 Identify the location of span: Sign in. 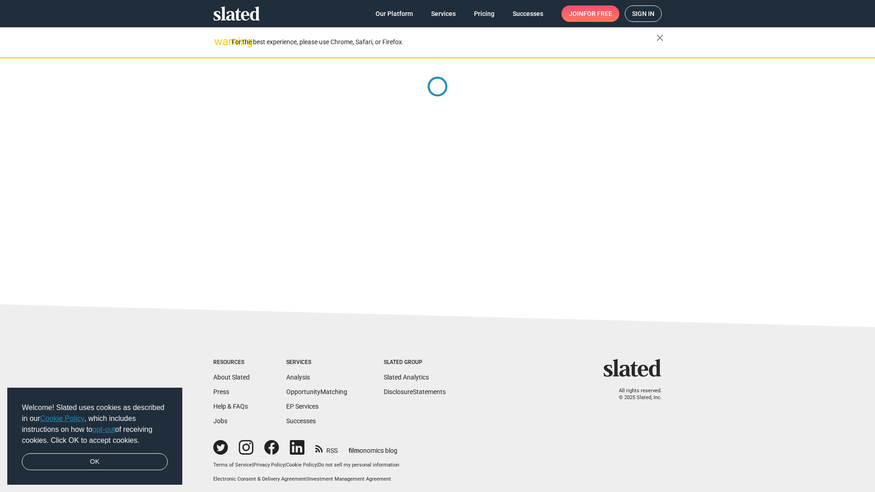
(643, 14).